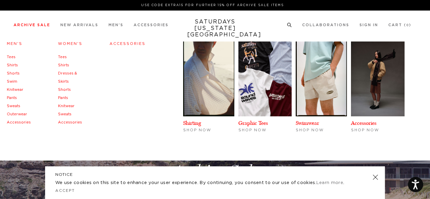 This screenshot has width=430, height=199. I want to click on a: Swimwear, so click(307, 123).